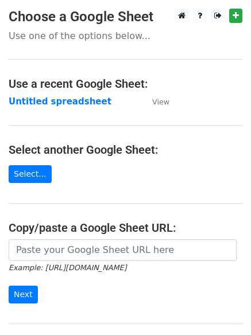 The image size is (251, 335). Describe the element at coordinates (125, 150) in the screenshot. I see `h4: Select another Google Sheet:` at that location.